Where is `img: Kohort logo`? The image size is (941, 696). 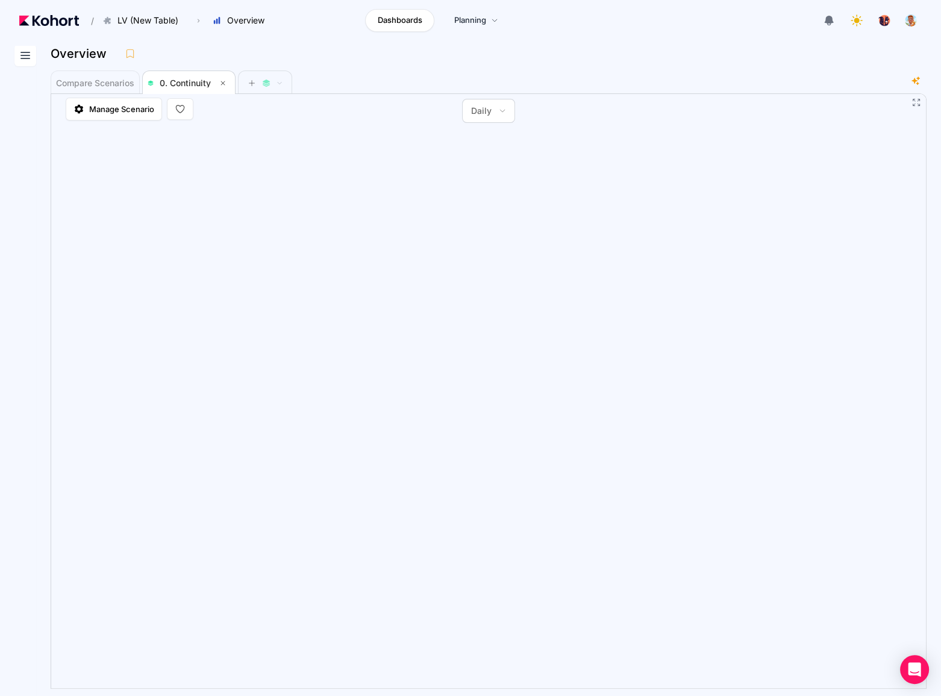
img: Kohort logo is located at coordinates (49, 20).